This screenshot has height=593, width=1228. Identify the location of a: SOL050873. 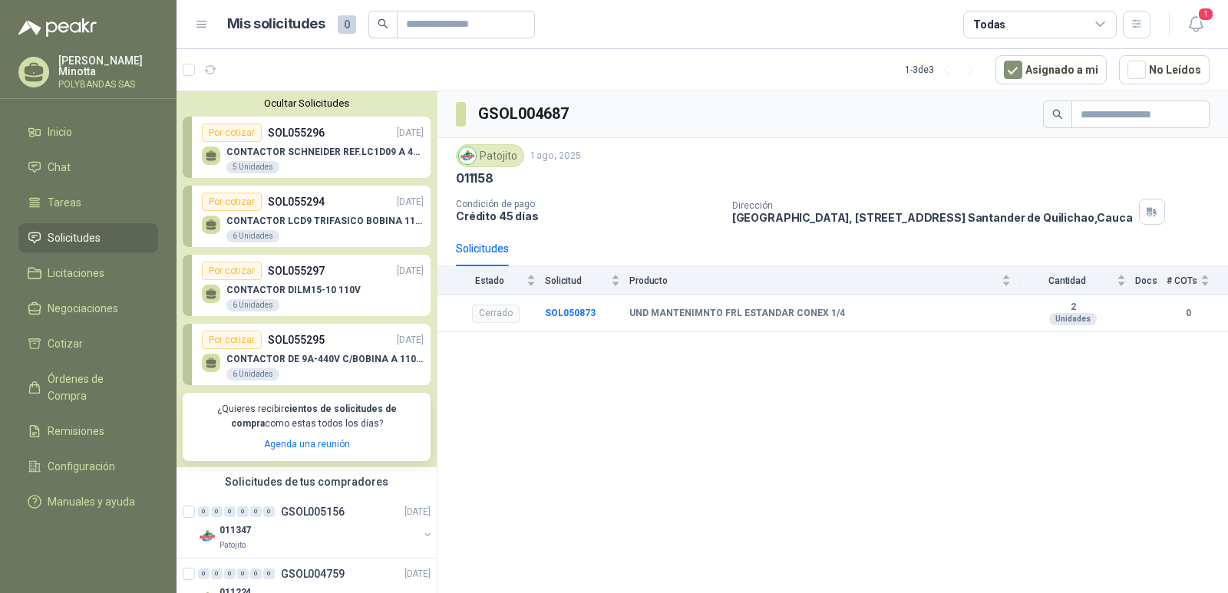
(570, 313).